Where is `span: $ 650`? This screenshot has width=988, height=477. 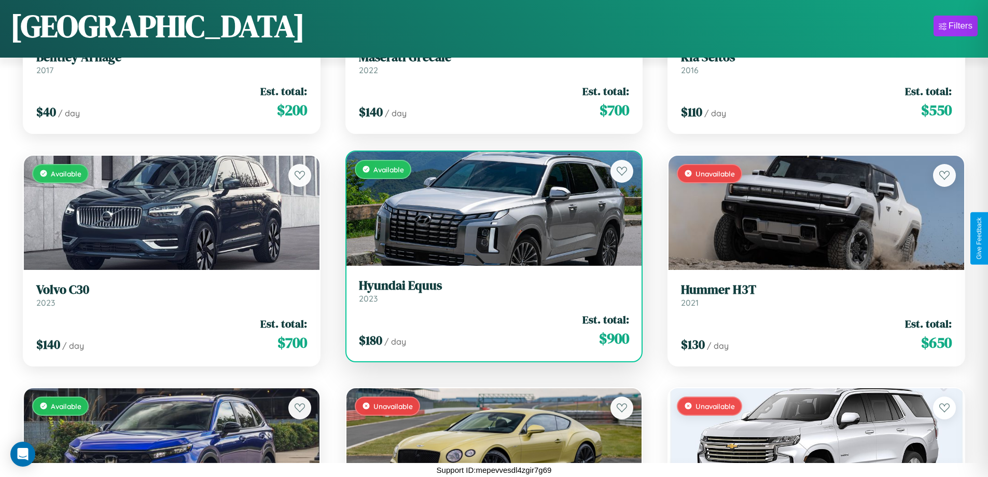
span: $ 650 is located at coordinates (936, 342).